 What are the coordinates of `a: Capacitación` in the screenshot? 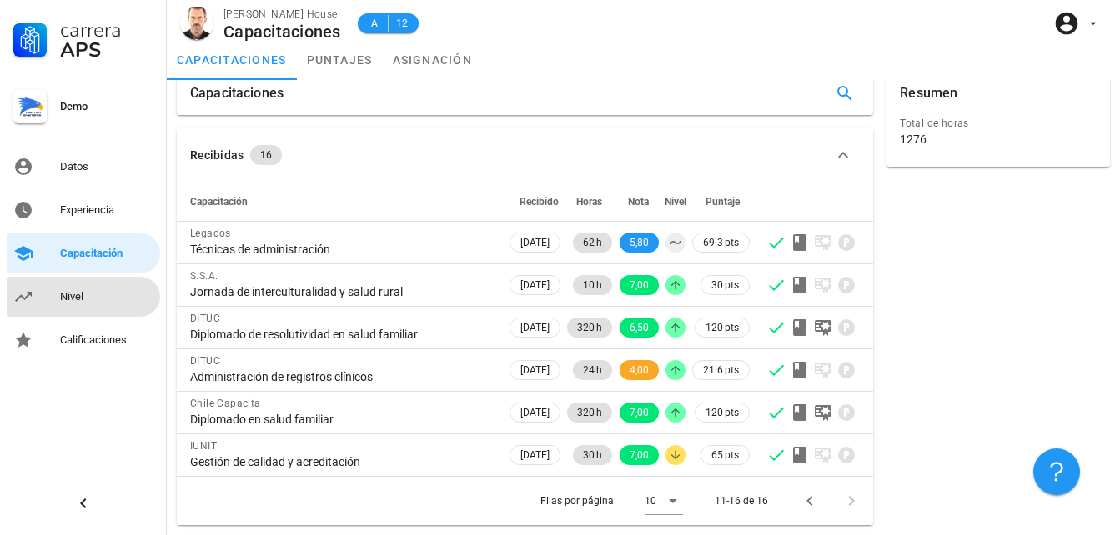 It's located at (83, 254).